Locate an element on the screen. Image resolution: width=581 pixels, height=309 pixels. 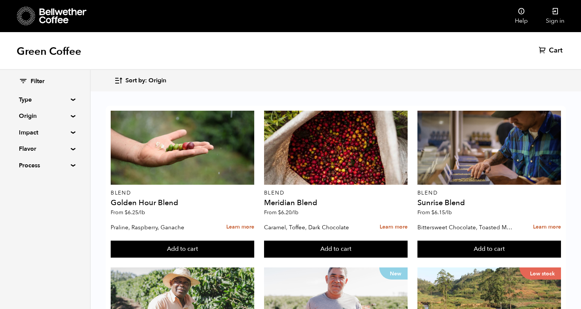
summary: Type is located at coordinates (45, 100).